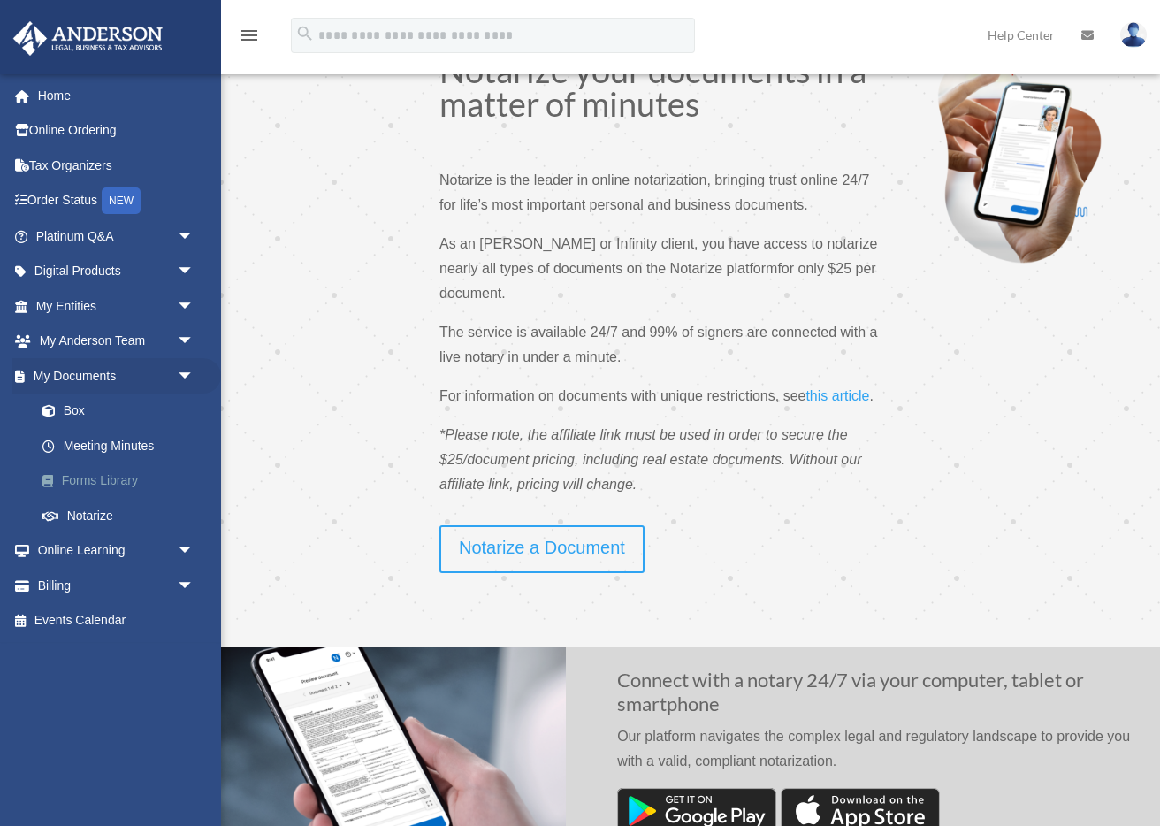 The image size is (1160, 826). What do you see at coordinates (249, 38) in the screenshot?
I see `a: menu` at bounding box center [249, 38].